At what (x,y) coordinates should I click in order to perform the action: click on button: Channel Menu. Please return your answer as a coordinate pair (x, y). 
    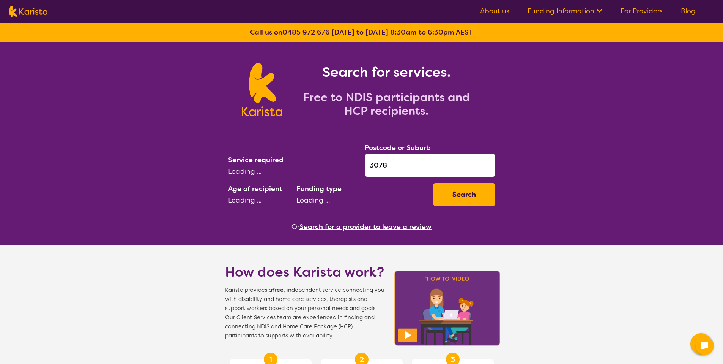
    Looking at the image, I should click on (701, 344).